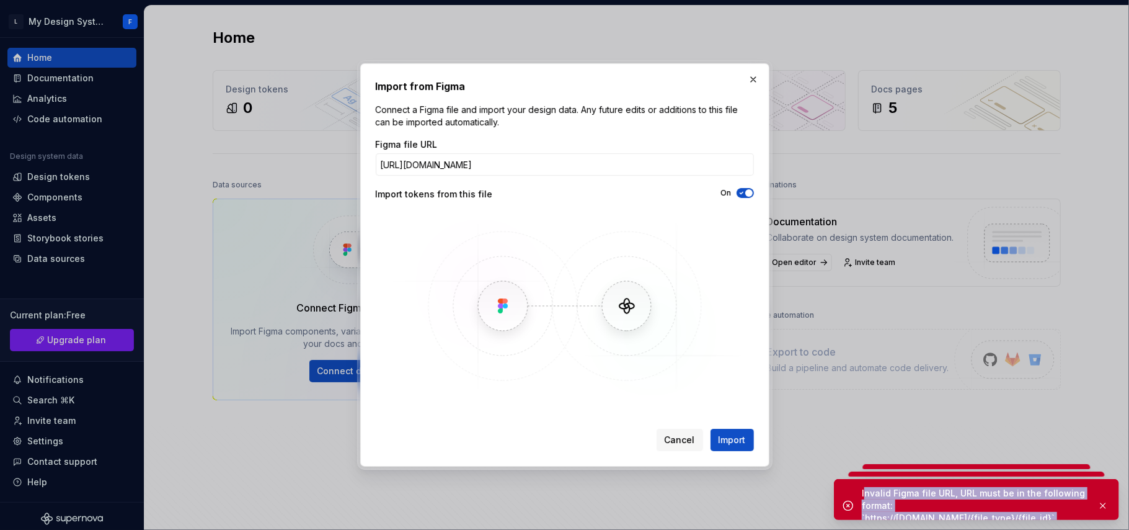 The height and width of the screenshot is (530, 1129). Describe the element at coordinates (726, 193) in the screenshot. I see `label: On` at that location.